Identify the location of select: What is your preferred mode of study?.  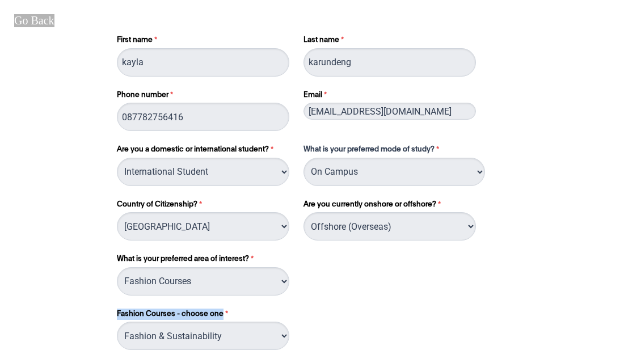
(394, 172).